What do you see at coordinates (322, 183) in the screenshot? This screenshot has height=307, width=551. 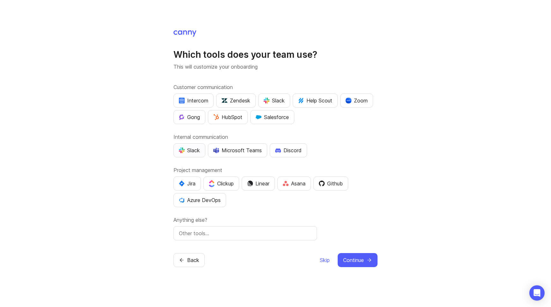 I see `img: 0D3hMmx1Qy4j6AAAAAElFTkSuQmCC` at bounding box center [322, 183].